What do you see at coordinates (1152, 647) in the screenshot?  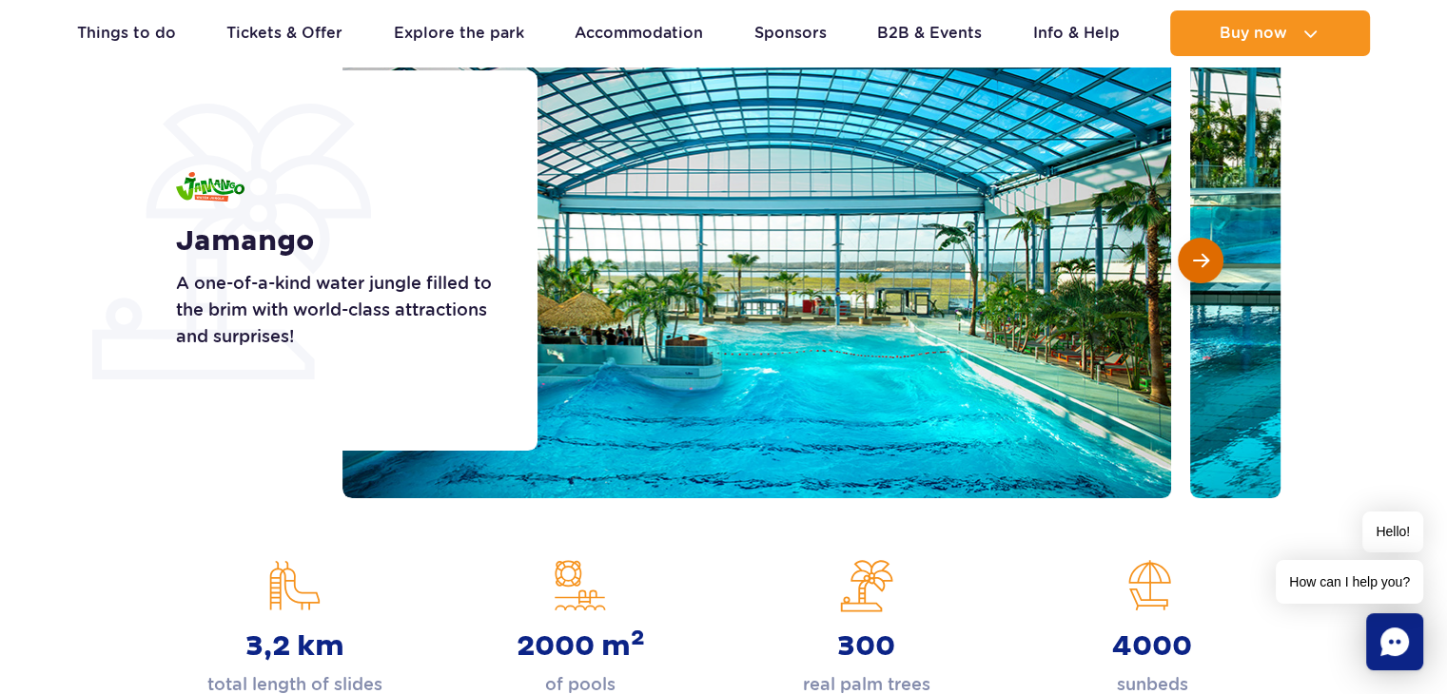 I see `strong: 4000` at bounding box center [1152, 647].